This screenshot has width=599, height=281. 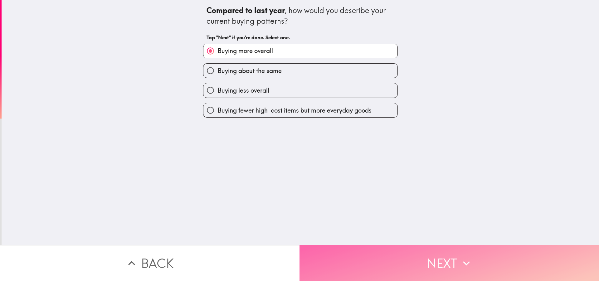 What do you see at coordinates (250, 71) in the screenshot?
I see `span: Buying about the same` at bounding box center [250, 71].